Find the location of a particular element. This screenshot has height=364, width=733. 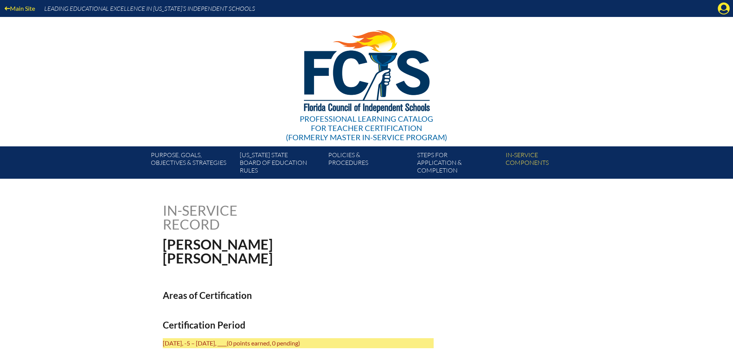

div: Professional Learning Catalog (formerly Master In-service Program) is located at coordinates (366, 128).